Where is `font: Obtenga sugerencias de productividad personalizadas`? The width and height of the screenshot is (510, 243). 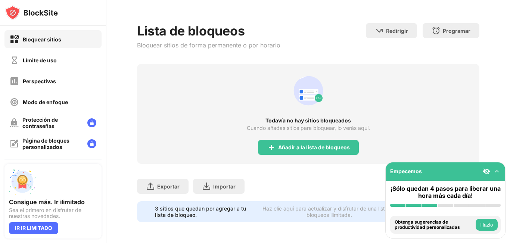
font: Obtenga sugerencias de productividad personalizadas is located at coordinates (427, 224).